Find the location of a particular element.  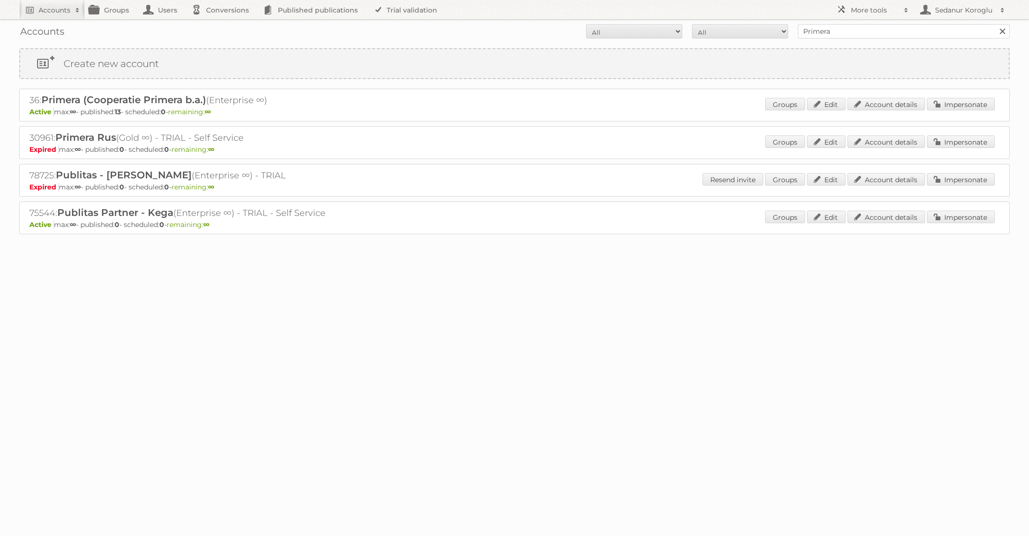

a: Resend invite is located at coordinates (733, 179).